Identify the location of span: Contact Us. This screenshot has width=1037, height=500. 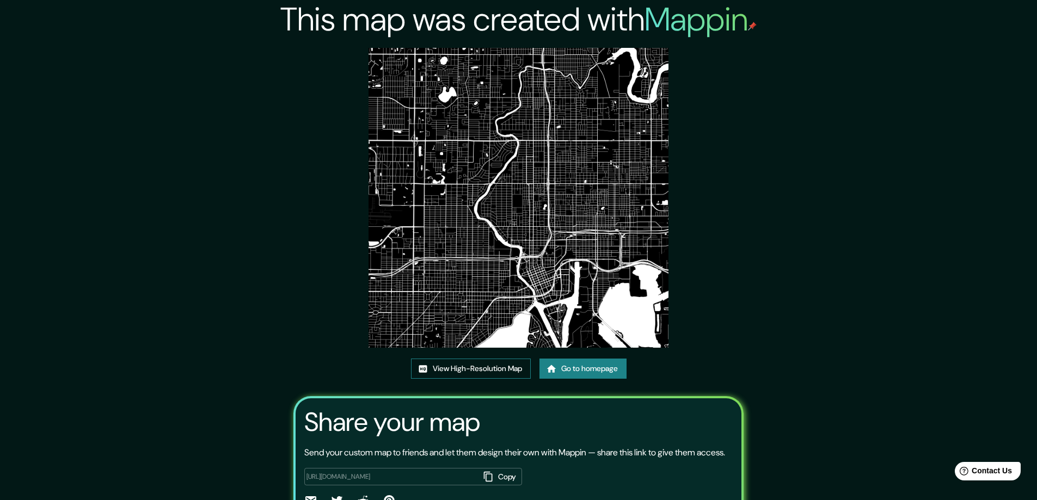
(52, 13).